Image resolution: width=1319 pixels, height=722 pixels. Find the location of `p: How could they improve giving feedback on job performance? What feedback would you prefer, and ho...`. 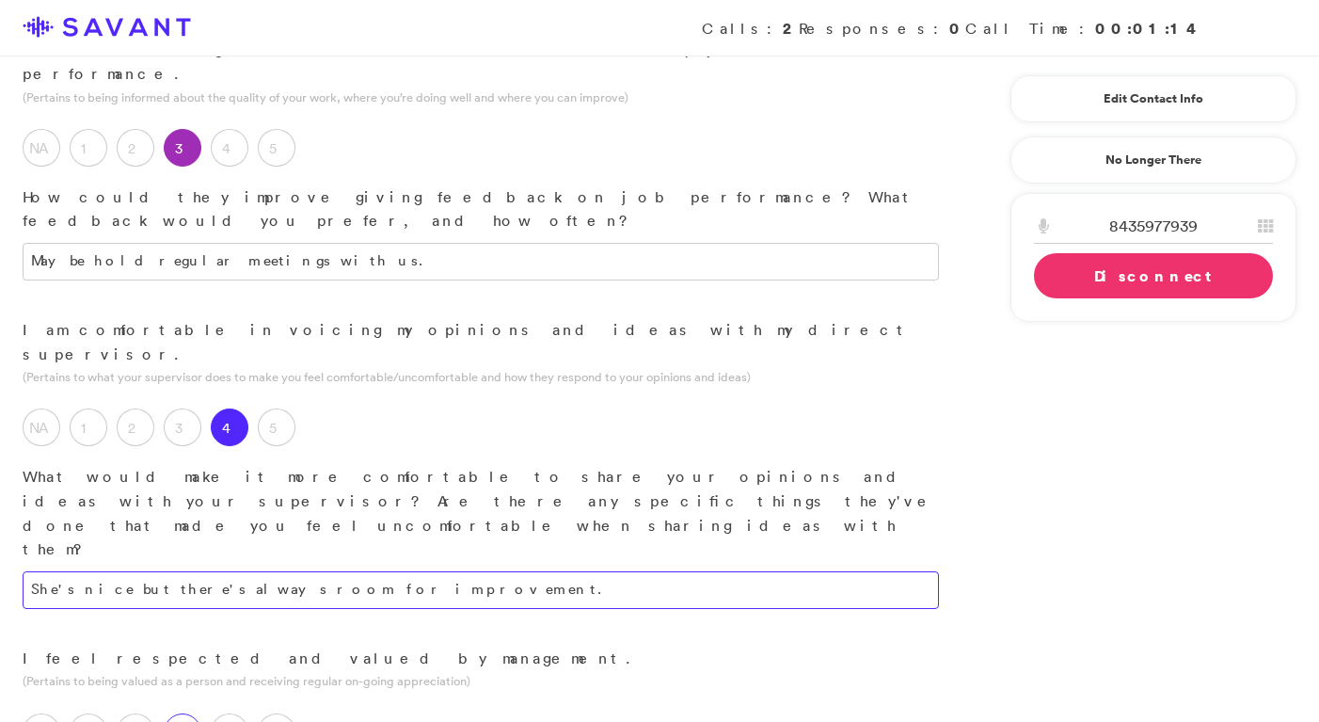

p: How could they improve giving feedback on job performance? What feedback would you prefer, and ho... is located at coordinates (481, 209).